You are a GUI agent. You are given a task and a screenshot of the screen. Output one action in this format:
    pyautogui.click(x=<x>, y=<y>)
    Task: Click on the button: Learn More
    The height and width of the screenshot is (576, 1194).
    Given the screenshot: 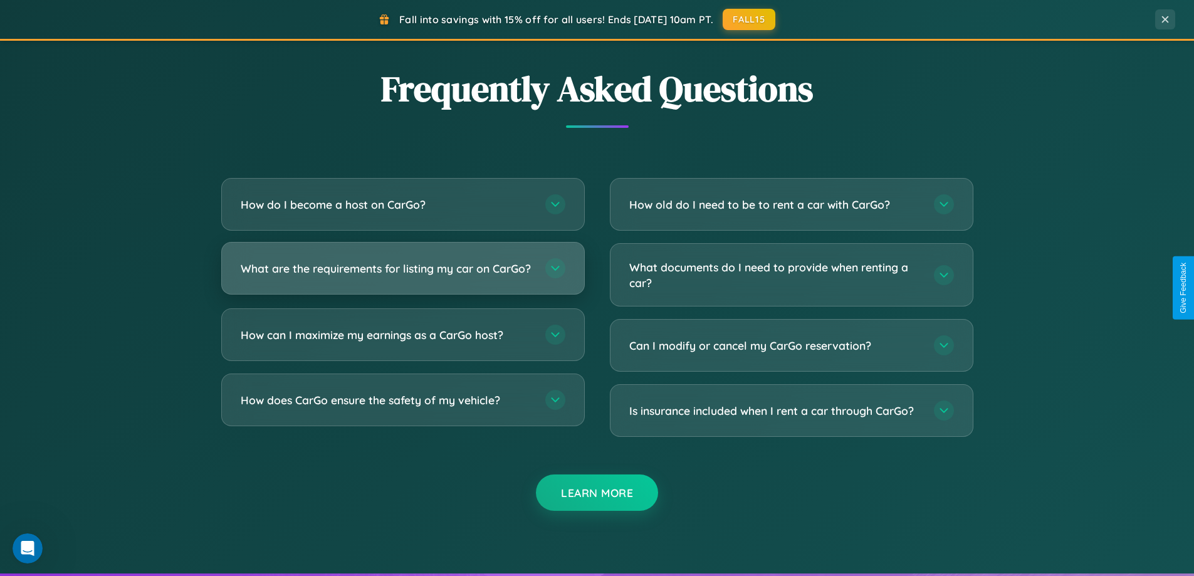 What is the action you would take?
    pyautogui.click(x=597, y=493)
    